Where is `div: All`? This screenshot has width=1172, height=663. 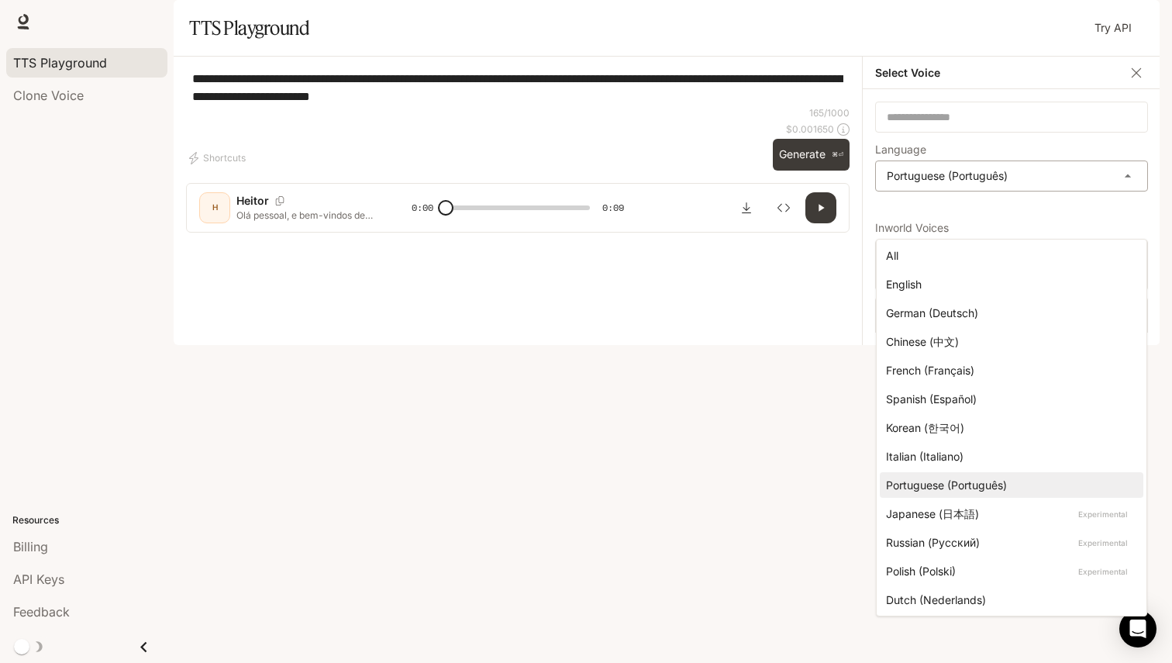
div: All is located at coordinates (1008, 255).